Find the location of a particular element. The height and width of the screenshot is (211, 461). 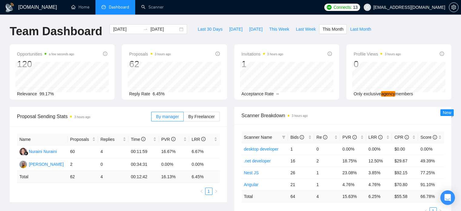

a: Angular is located at coordinates (251, 184).